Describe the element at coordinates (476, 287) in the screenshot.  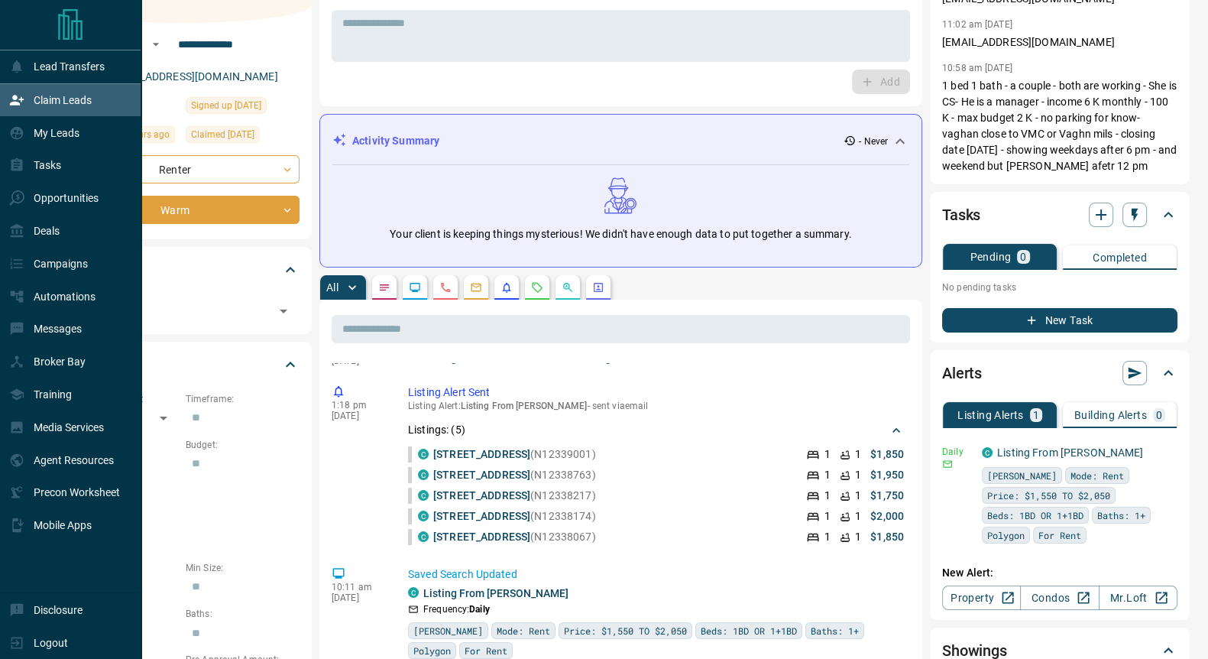
I see `svg: Emails` at that location.